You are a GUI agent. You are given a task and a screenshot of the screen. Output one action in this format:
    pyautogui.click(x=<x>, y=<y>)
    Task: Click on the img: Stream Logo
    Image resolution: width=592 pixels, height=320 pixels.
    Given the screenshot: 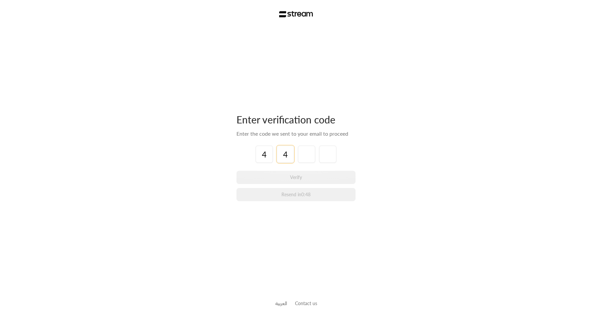 What is the action you would take?
    pyautogui.click(x=296, y=14)
    